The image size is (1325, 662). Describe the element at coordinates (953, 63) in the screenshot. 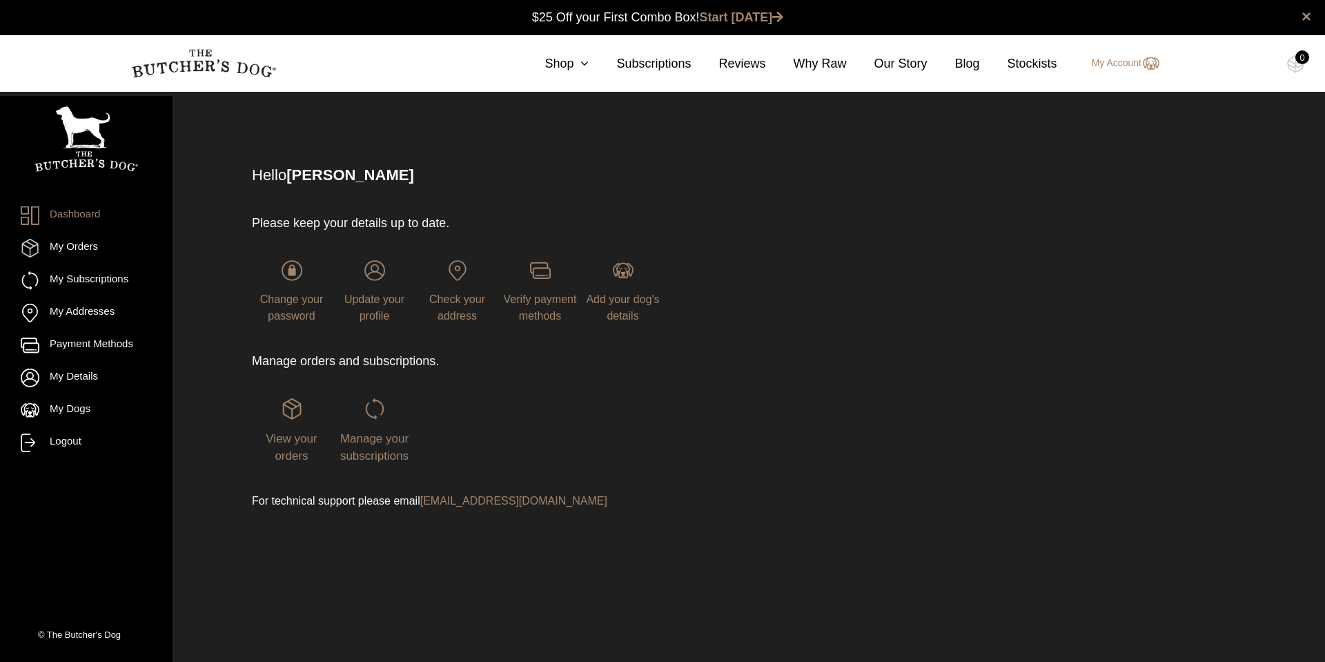

I see `a: Blog` at that location.